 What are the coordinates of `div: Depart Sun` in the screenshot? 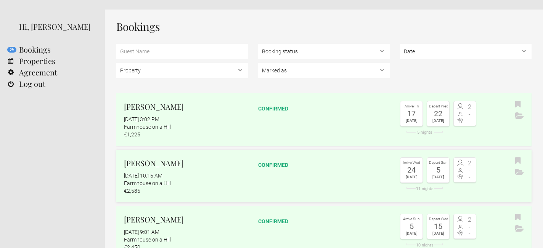 It's located at (438, 163).